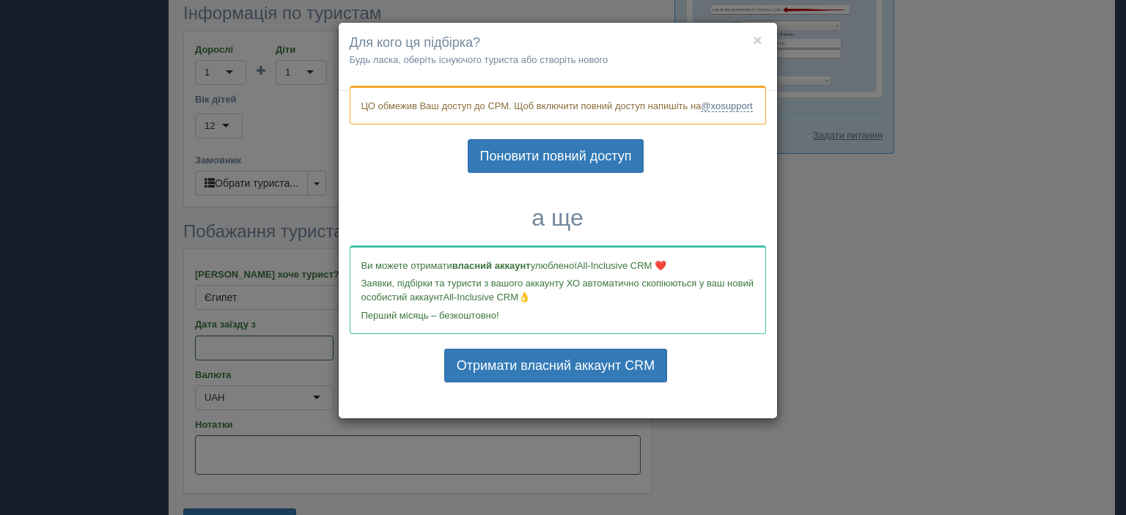  Describe the element at coordinates (558, 105) in the screenshot. I see `div: ЦО обмежив Ваш доступ до СРМ. Щоб включити повний доступ напишіть на` at that location.